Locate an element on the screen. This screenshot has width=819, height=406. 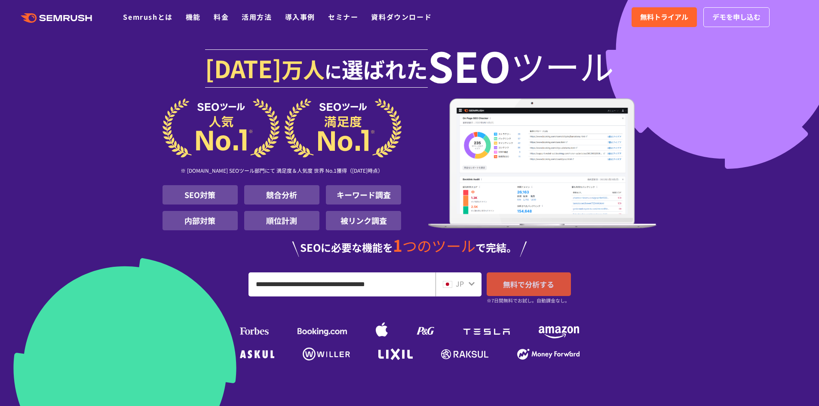
span: SEO is located at coordinates (469, 65).